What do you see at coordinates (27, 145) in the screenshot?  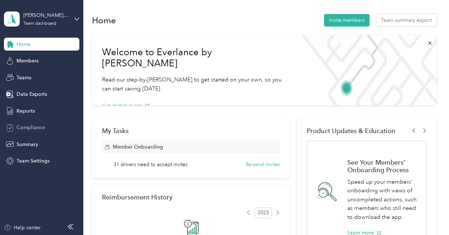 I see `span: Summary` at bounding box center [27, 145].